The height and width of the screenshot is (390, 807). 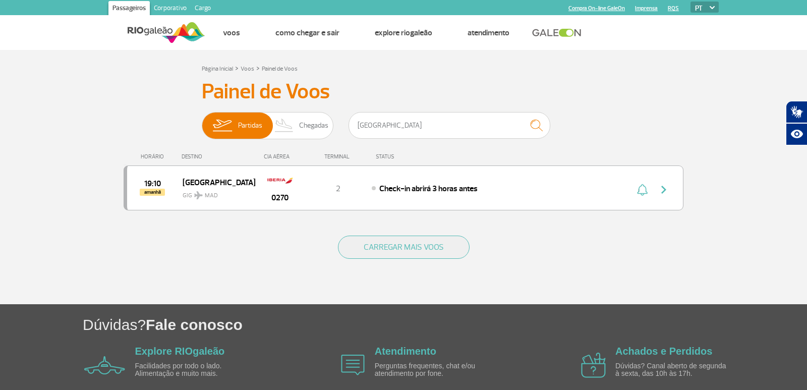 I want to click on a: Como chegar e sair, so click(x=307, y=33).